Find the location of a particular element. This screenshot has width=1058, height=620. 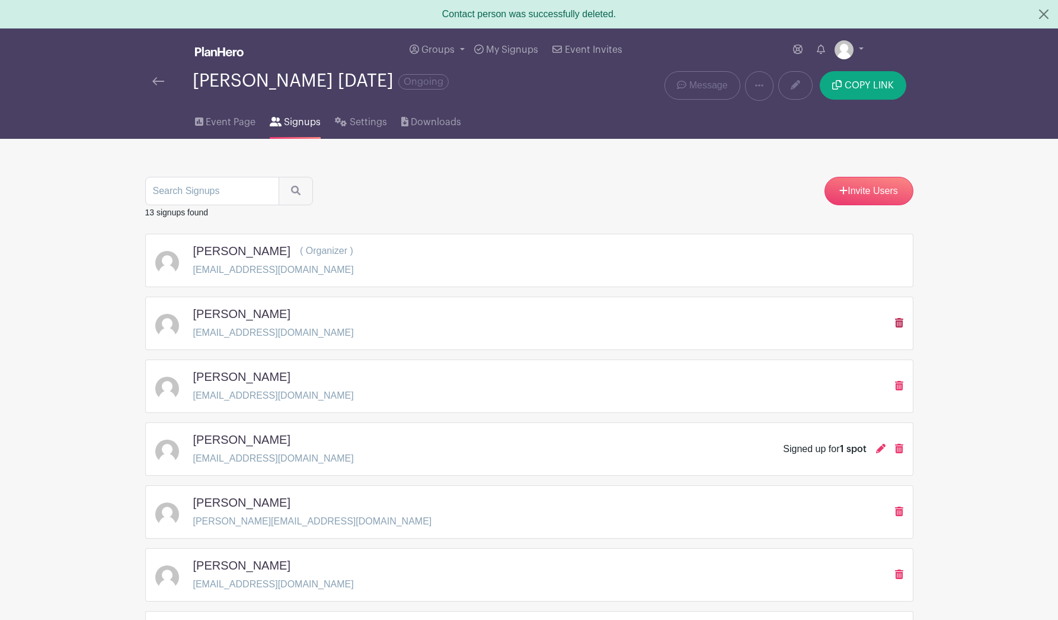

span: Event Invites is located at coordinates (593, 50).